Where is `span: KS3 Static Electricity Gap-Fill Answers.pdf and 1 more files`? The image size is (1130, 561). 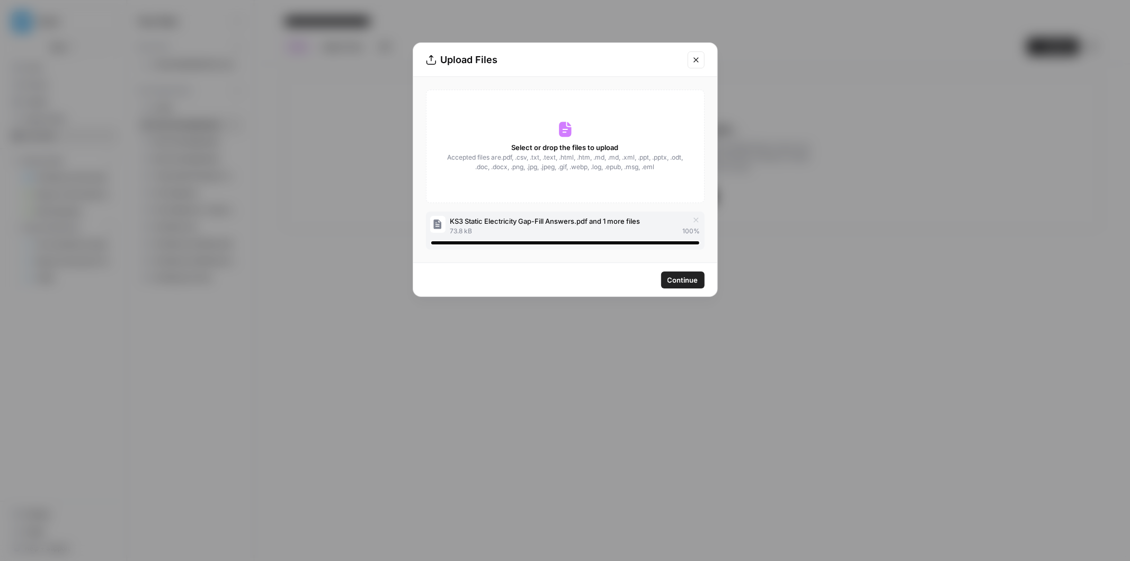
span: KS3 Static Electricity Gap-Fill Answers.pdf and 1 more files is located at coordinates (545, 221).